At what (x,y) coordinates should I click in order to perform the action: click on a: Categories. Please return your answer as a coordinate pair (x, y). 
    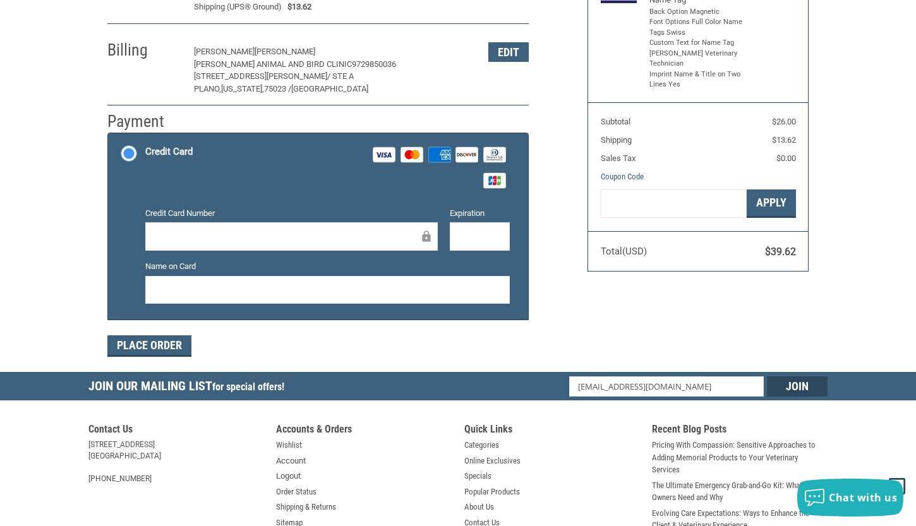
    Looking at the image, I should click on (481, 445).